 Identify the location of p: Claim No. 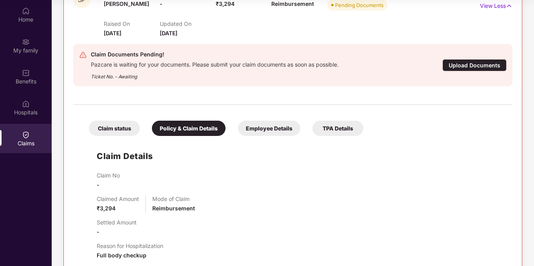
(108, 175).